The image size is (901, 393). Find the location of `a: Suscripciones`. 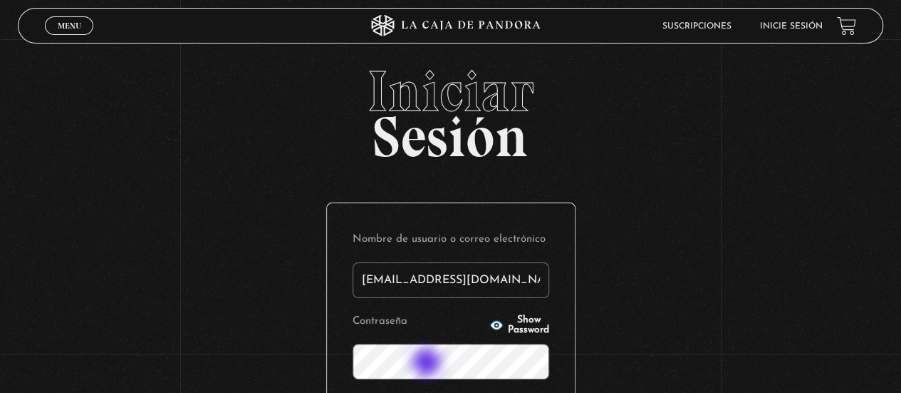

a: Suscripciones is located at coordinates (697, 26).